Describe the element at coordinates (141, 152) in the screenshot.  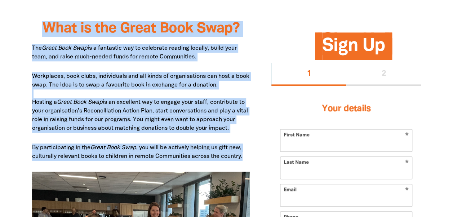
I see `p: By participating in the , you will be actively helping us gift new, culturally relevant books to ...` at that location.